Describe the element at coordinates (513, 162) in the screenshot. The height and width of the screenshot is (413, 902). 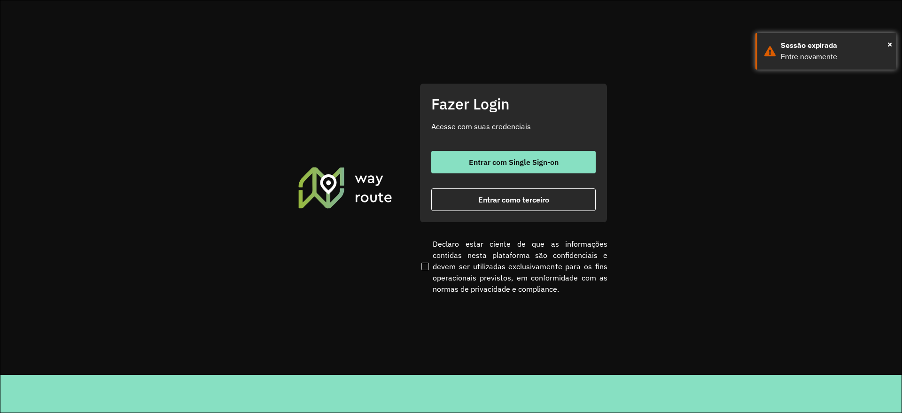
I see `span: Entrar com Single Sign-on` at that location.